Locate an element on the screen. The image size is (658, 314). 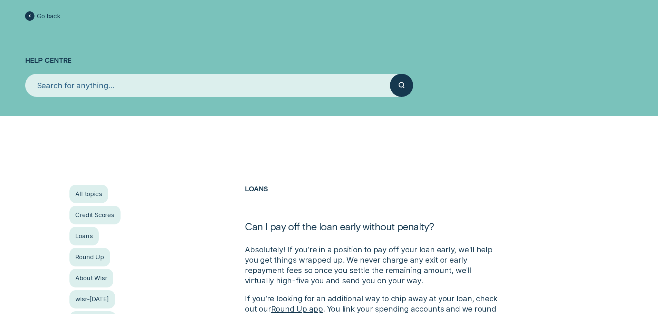
a: Round Up app is located at coordinates (297, 309).